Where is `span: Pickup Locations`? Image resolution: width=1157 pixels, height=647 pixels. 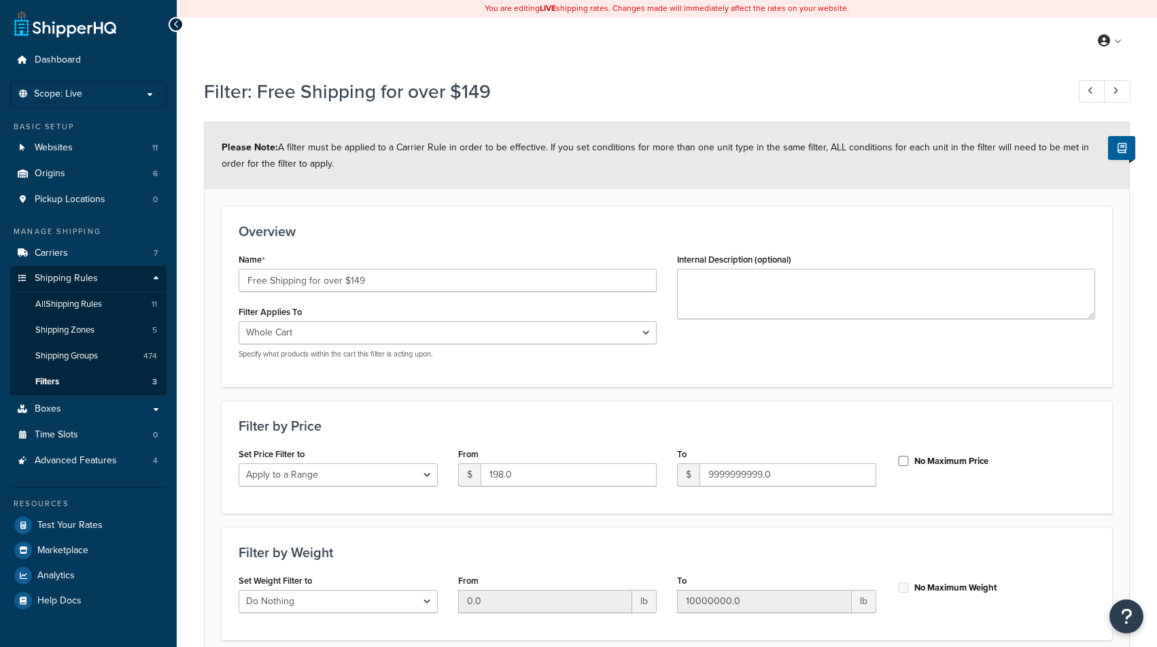
span: Pickup Locations is located at coordinates (70, 199).